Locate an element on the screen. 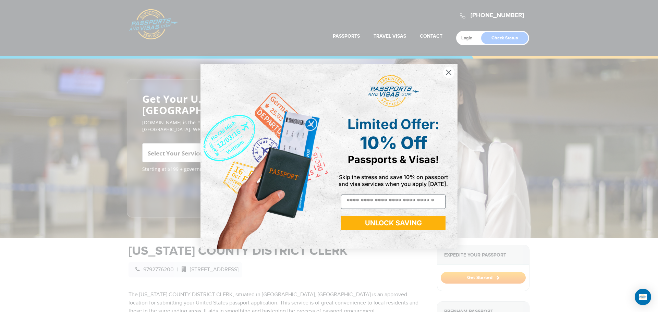  span: Passports & Visas! is located at coordinates (393, 159).